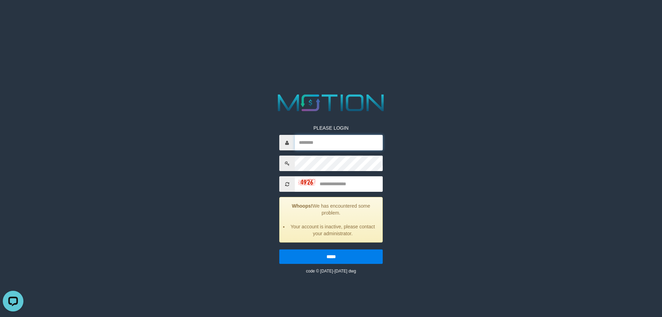 This screenshot has height=317, width=662. I want to click on img: MOTION_logo.png, so click(331, 103).